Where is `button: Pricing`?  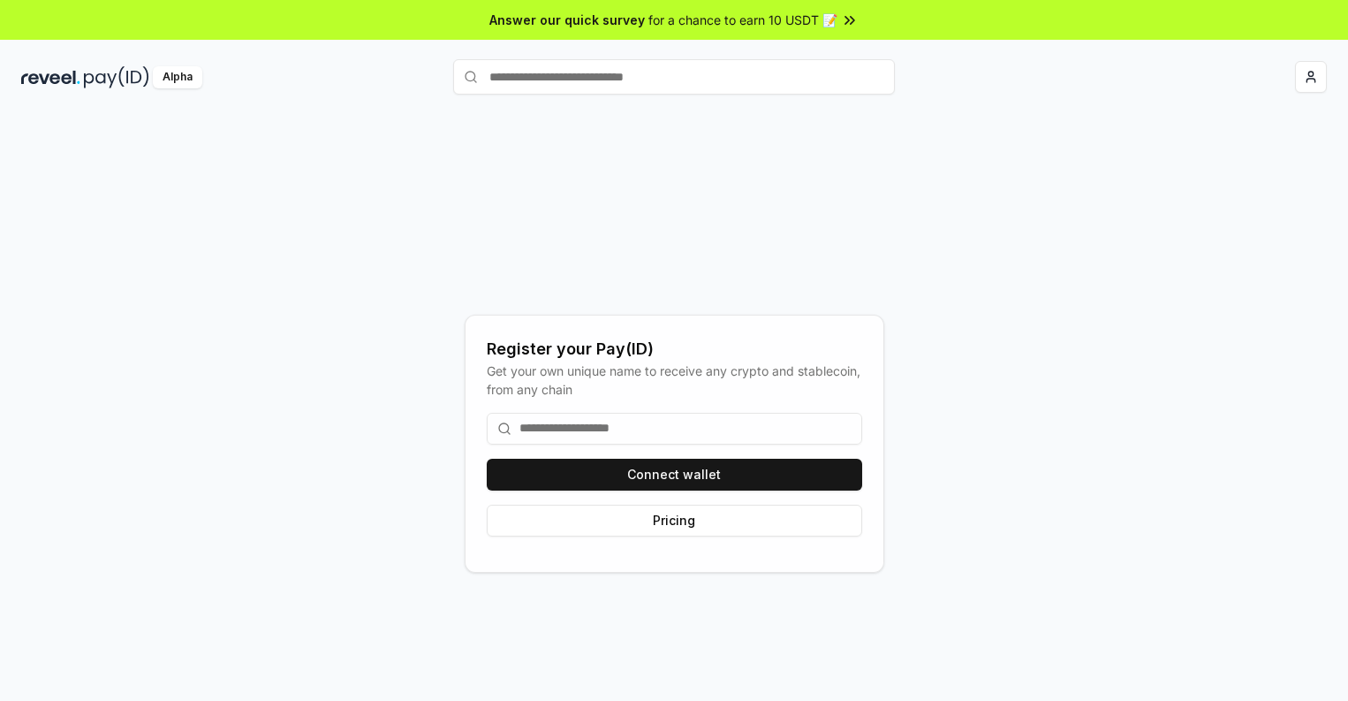 button: Pricing is located at coordinates (674, 520).